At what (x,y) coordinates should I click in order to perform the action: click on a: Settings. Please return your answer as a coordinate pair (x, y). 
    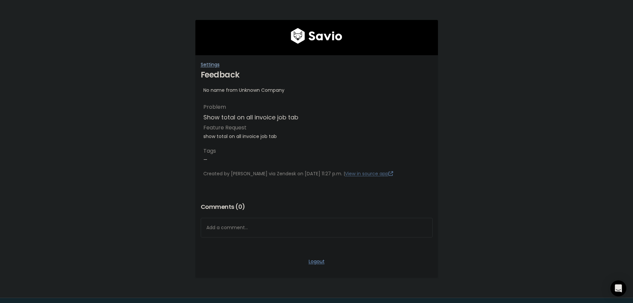
    Looking at the image, I should click on (210, 64).